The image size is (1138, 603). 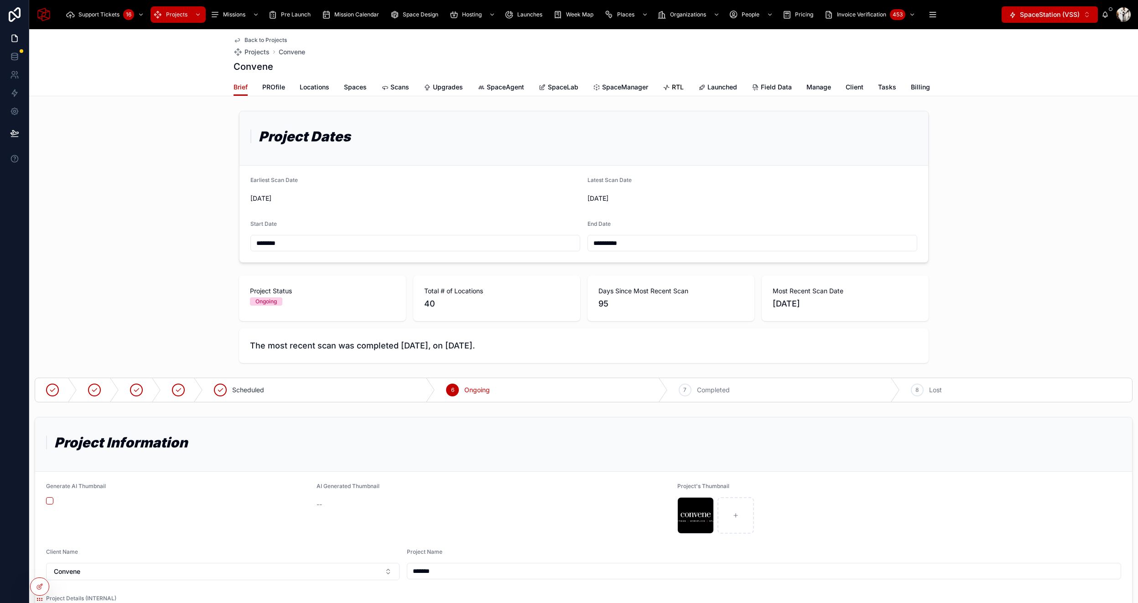 I want to click on span: Days Since Most Recent Scan, so click(x=671, y=291).